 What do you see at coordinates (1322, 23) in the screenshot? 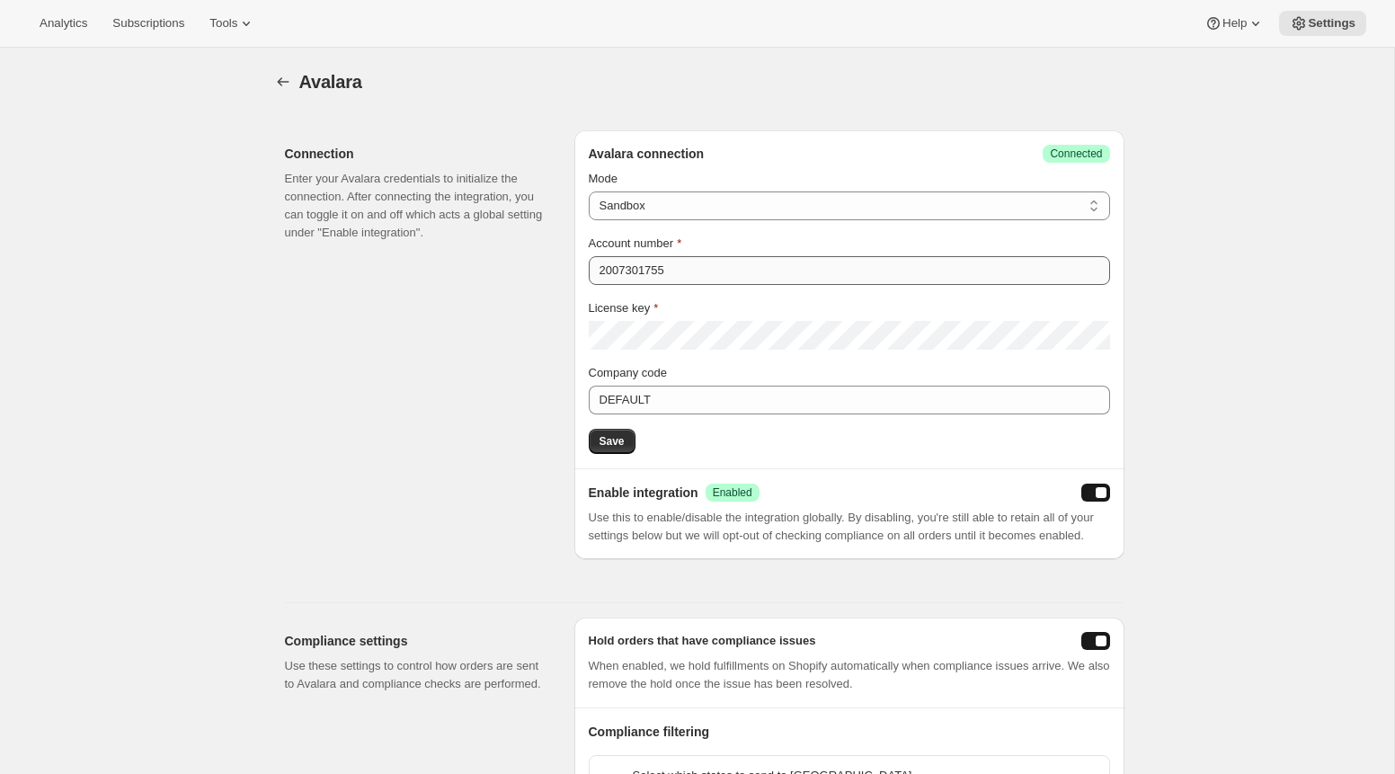
I see `button: Settings` at bounding box center [1322, 23].